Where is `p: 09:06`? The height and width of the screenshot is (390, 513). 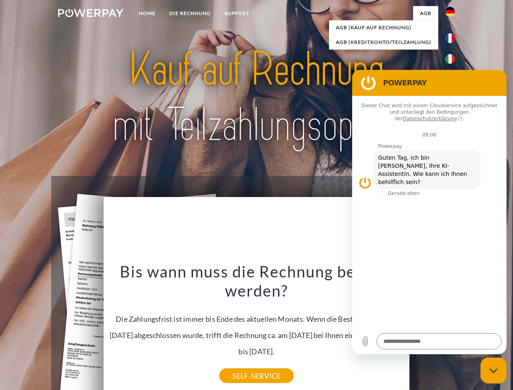 p: 09:06 is located at coordinates (77, 65).